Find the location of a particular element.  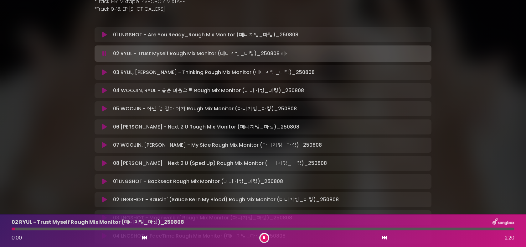

img: waveform4.gif is located at coordinates (284, 54).